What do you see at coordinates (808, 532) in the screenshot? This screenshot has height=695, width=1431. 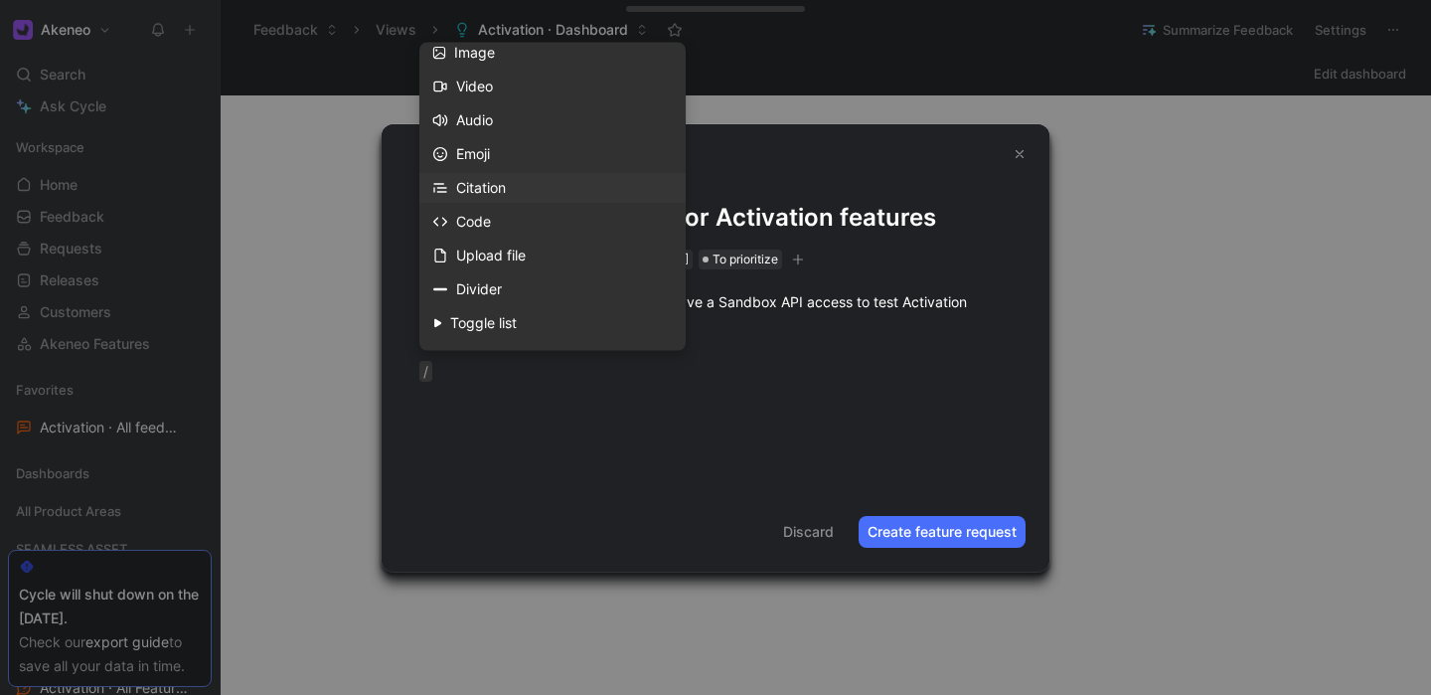 I see `button: Discard` at bounding box center [808, 532].